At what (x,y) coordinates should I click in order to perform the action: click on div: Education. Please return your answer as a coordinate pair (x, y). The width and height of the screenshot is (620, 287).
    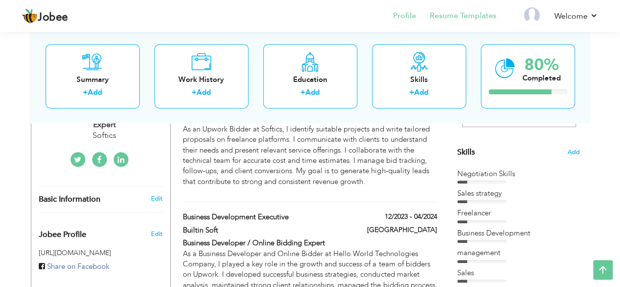
    Looking at the image, I should click on (310, 79).